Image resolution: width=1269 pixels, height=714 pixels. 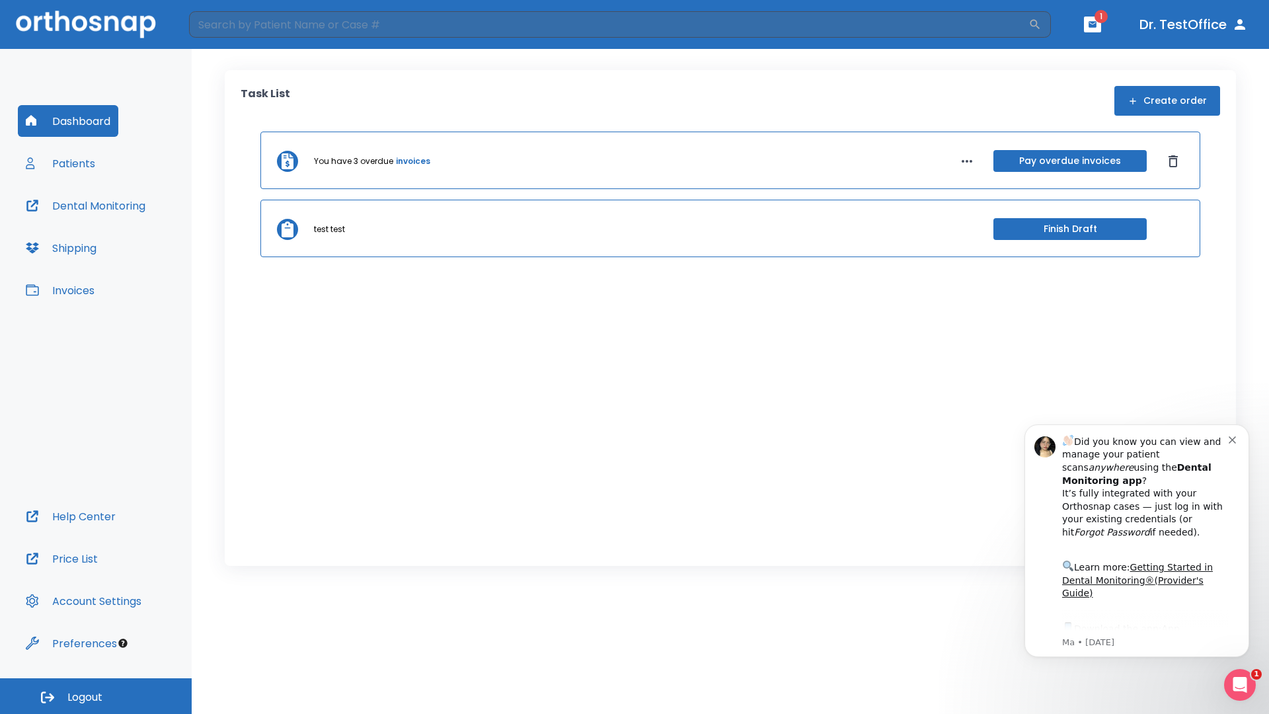 What do you see at coordinates (353, 161) in the screenshot?
I see `p: You have 3 overdue` at bounding box center [353, 161].